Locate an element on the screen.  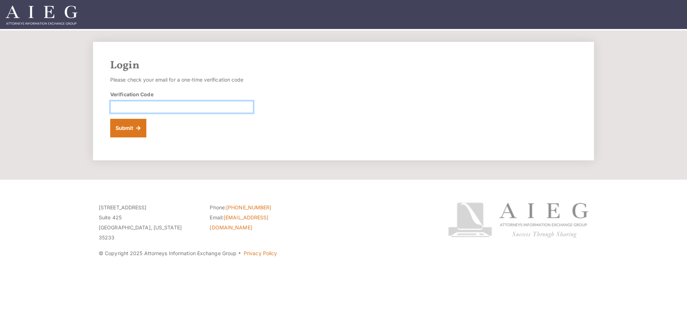
button: Submit is located at coordinates (128, 128).